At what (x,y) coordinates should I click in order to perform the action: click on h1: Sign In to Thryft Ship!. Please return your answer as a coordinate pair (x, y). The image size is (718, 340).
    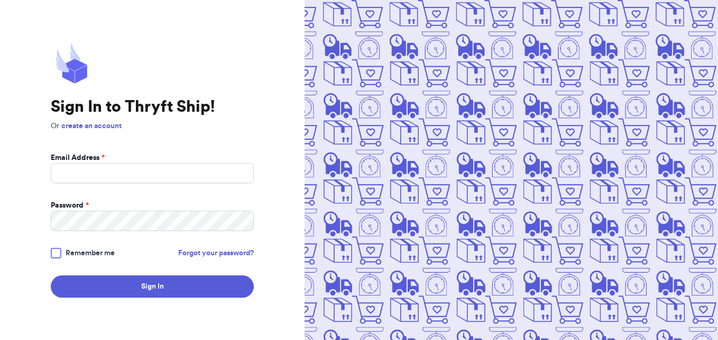
    Looking at the image, I should click on (152, 107).